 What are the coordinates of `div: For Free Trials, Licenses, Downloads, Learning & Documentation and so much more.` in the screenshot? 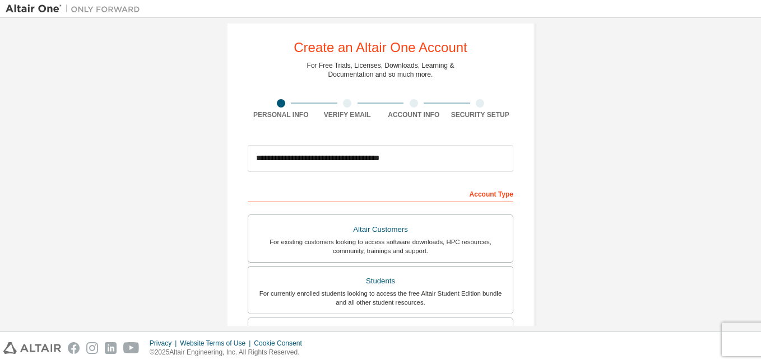 It's located at (380, 70).